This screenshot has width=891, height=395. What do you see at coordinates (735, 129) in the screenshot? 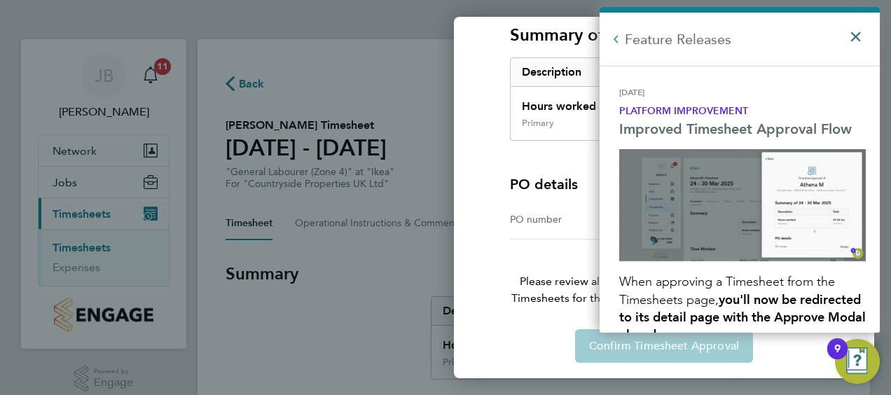
I see `strong: Improved Timesheet Approval Flow` at bounding box center [735, 129].